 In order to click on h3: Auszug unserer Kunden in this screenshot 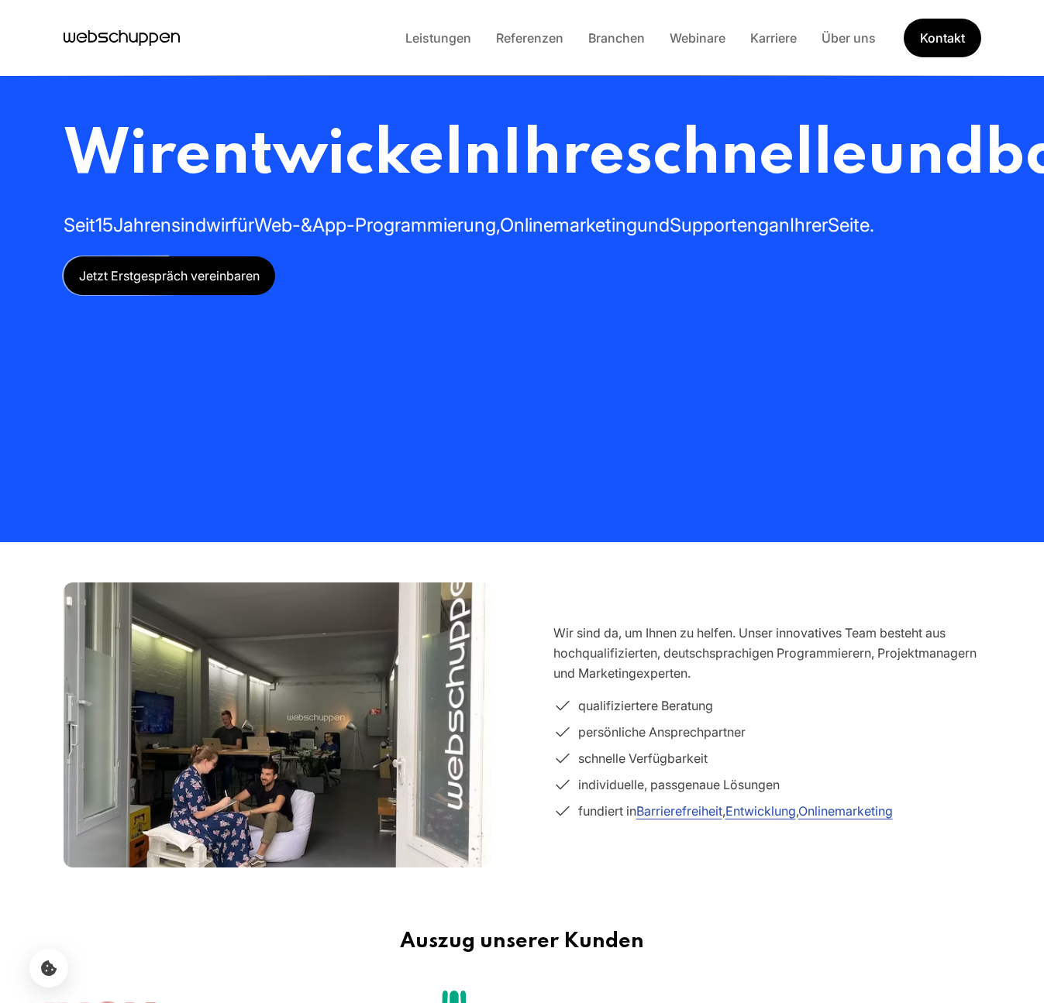, I will do `click(521, 942)`.